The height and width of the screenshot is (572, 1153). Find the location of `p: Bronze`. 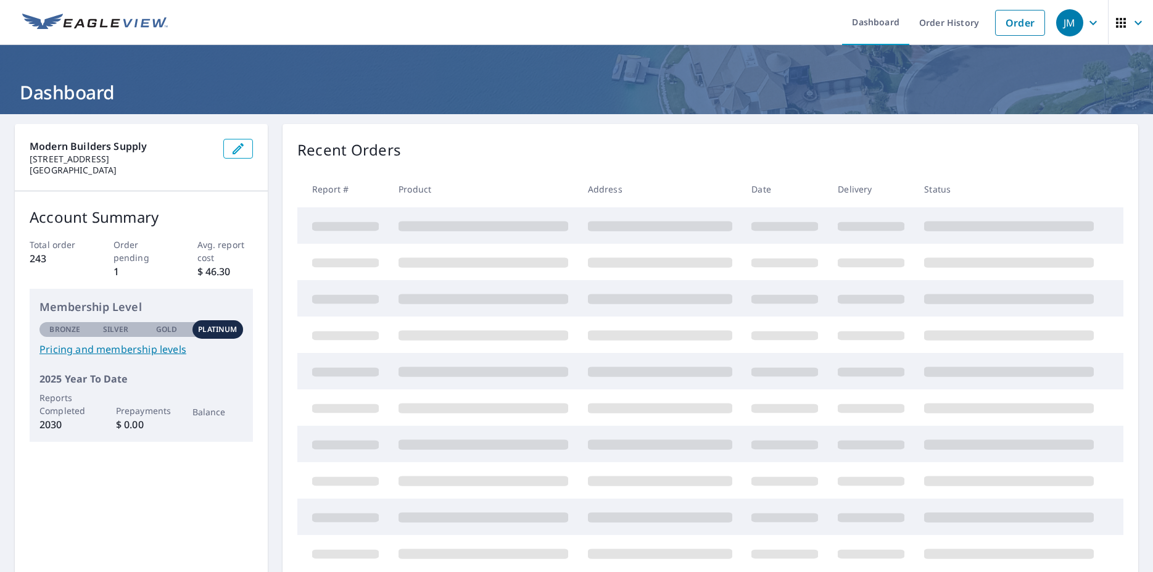

p: Bronze is located at coordinates (65, 330).